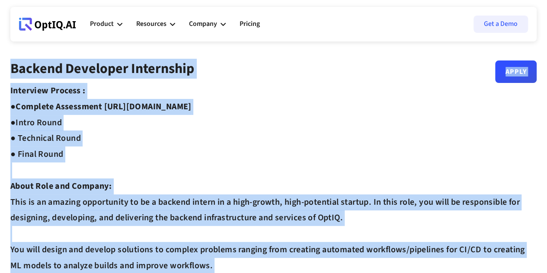  I want to click on strong: Backend Developer Internship, so click(102, 69).